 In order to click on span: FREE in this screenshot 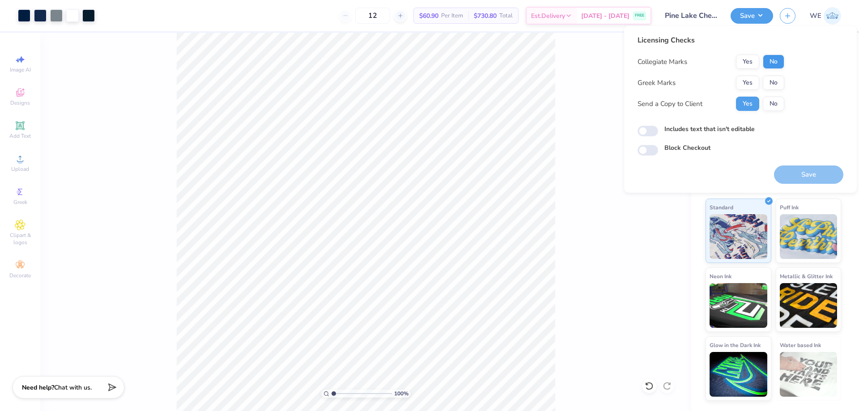, I will do `click(640, 16)`.